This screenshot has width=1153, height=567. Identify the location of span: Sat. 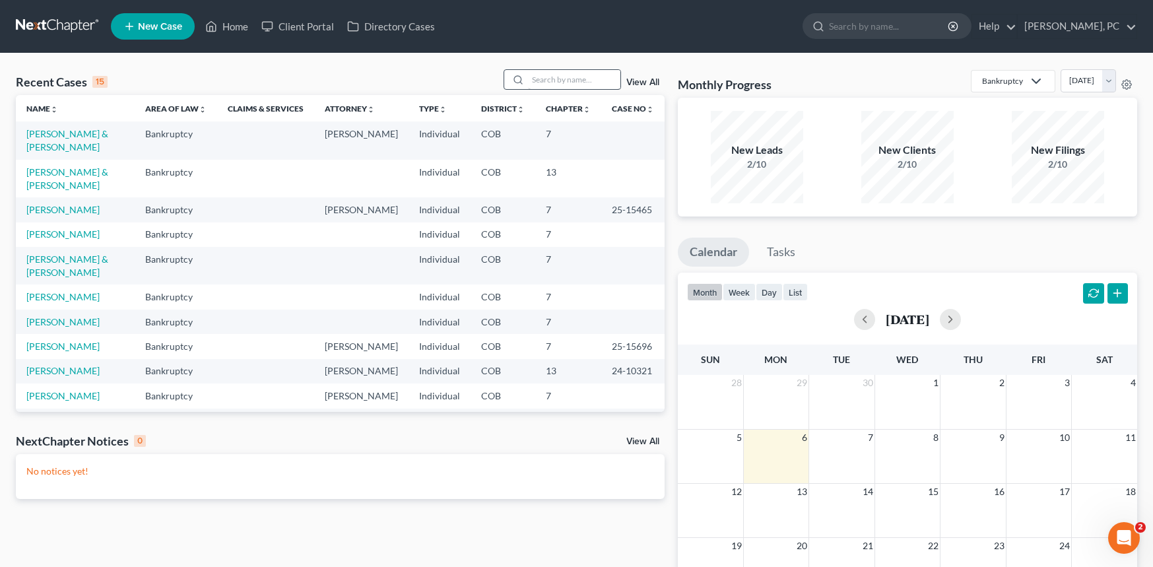
(1104, 359).